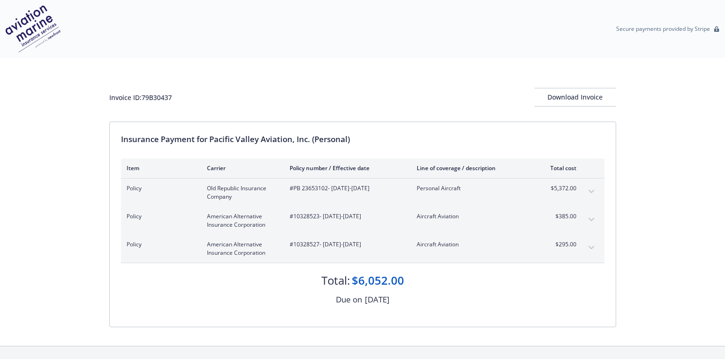 The height and width of the screenshot is (359, 725). What do you see at coordinates (559, 216) in the screenshot?
I see `span: $385.00` at bounding box center [559, 216].